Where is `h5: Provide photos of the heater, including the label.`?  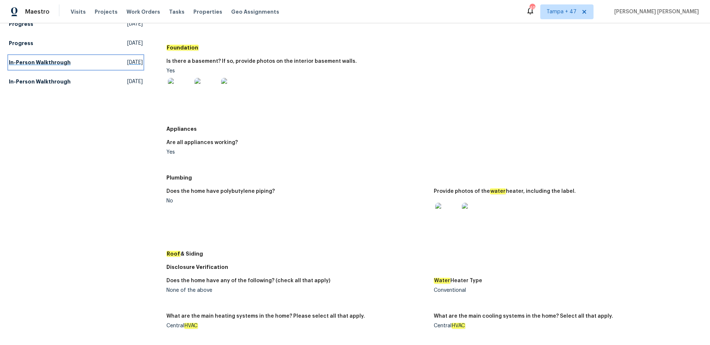
h5: Provide photos of the heater, including the label. is located at coordinates (505, 192).